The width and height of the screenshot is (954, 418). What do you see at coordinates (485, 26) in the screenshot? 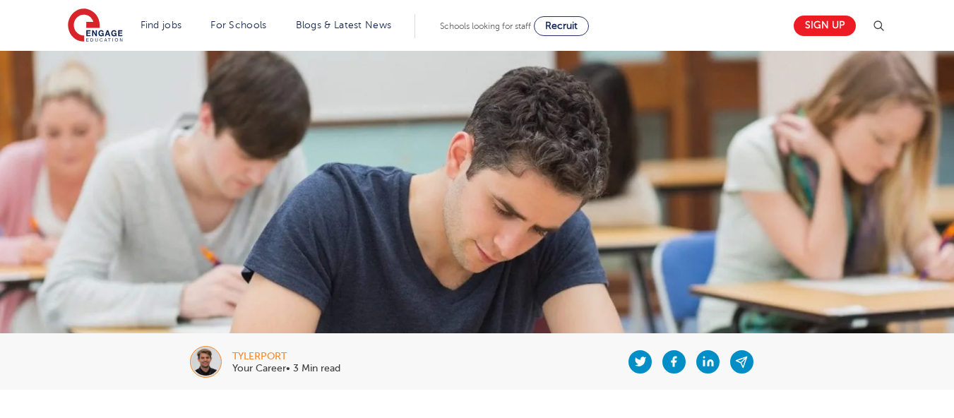
I see `span: Schools looking for staff` at bounding box center [485, 26].